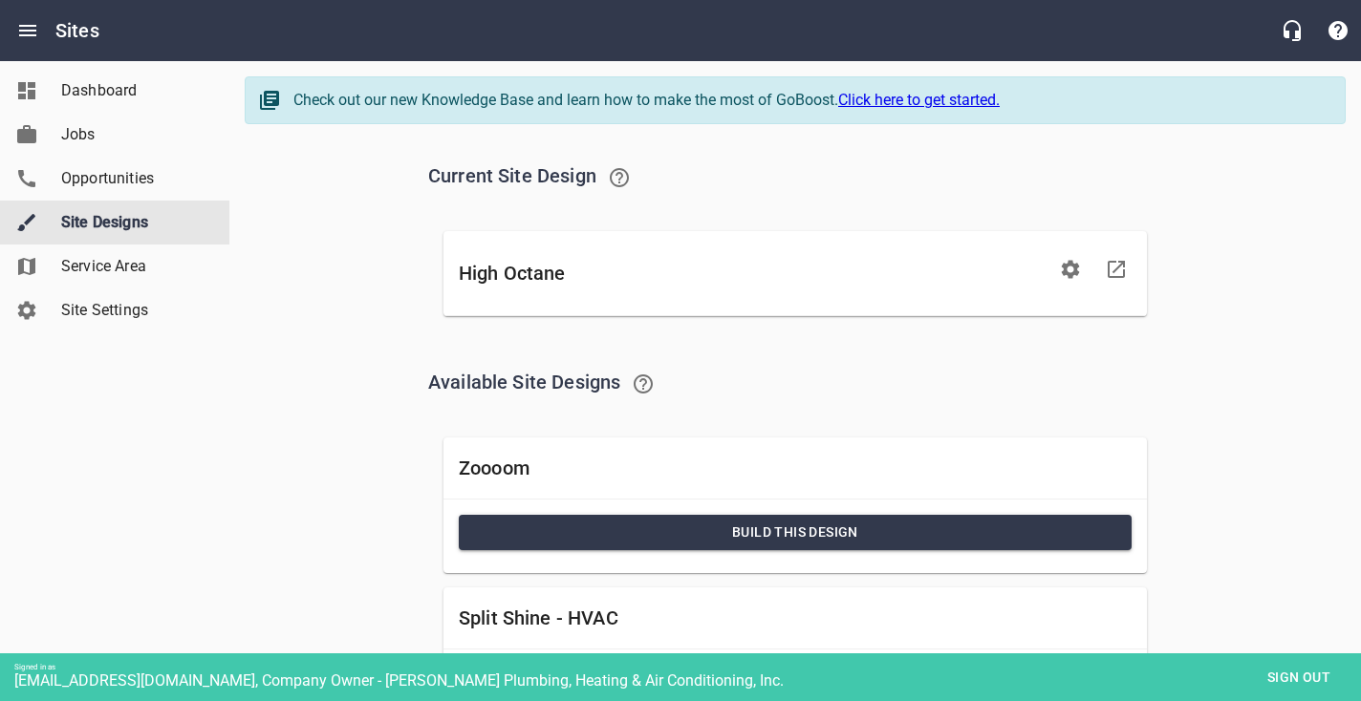 Image resolution: width=1361 pixels, height=701 pixels. Describe the element at coordinates (795, 178) in the screenshot. I see `h6: Current Site Design` at that location.